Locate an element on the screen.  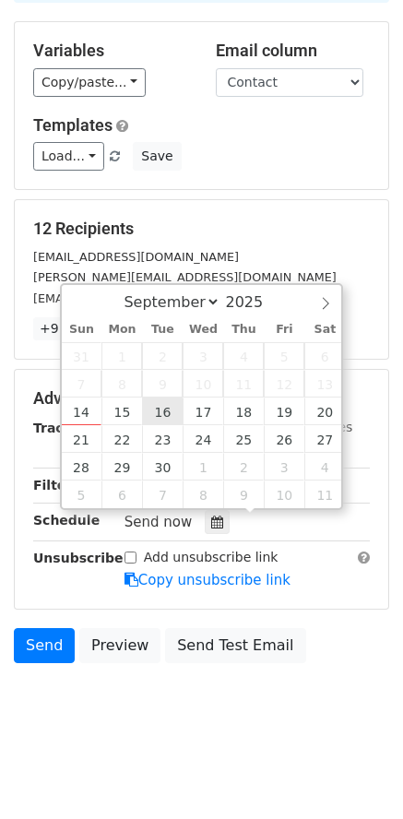
span: September 5, 2025 is located at coordinates (284, 356).